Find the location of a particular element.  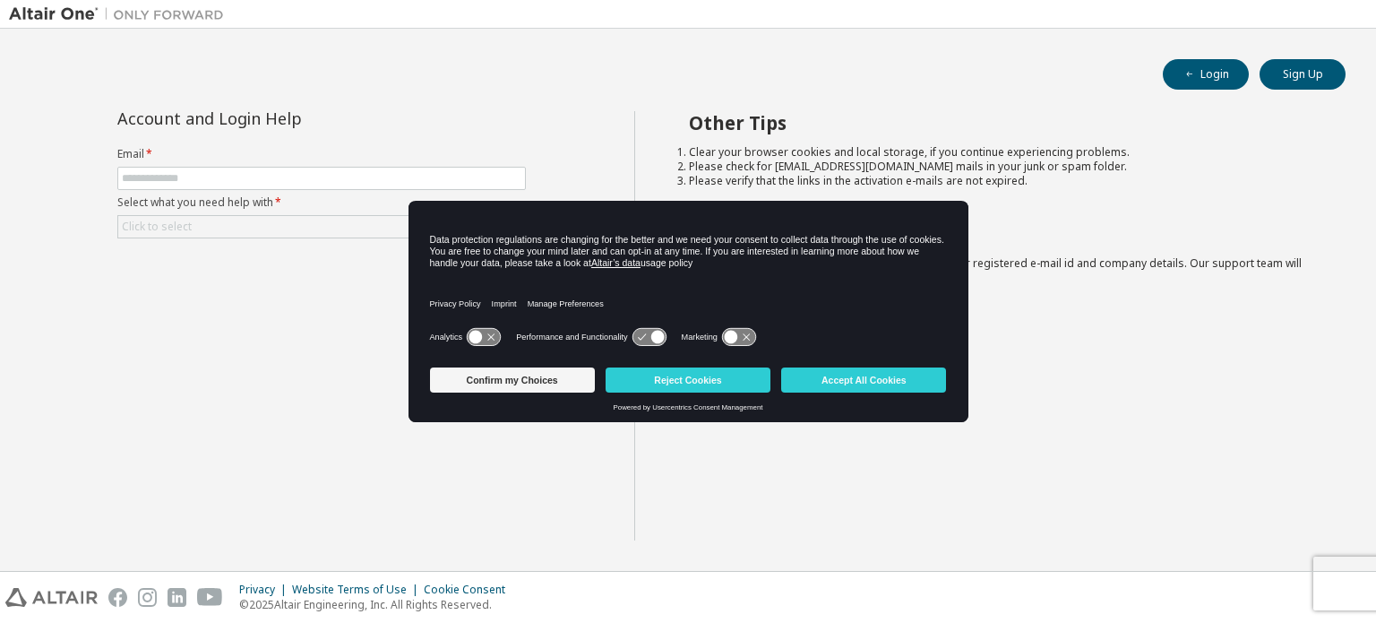

p: © 2025 Altair Engineering, Inc. All Rights Reserved. is located at coordinates (377, 604).